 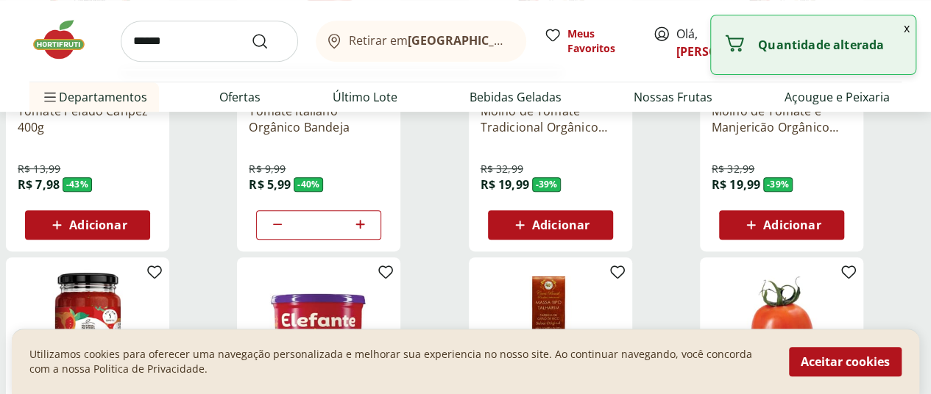 I want to click on span: - 40 %, so click(x=308, y=185).